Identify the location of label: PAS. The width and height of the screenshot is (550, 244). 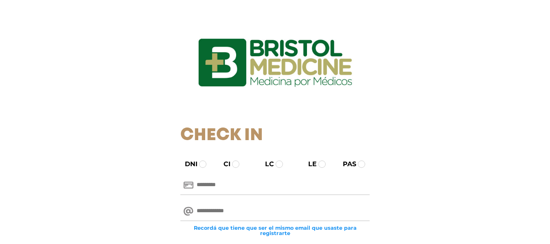
(346, 164).